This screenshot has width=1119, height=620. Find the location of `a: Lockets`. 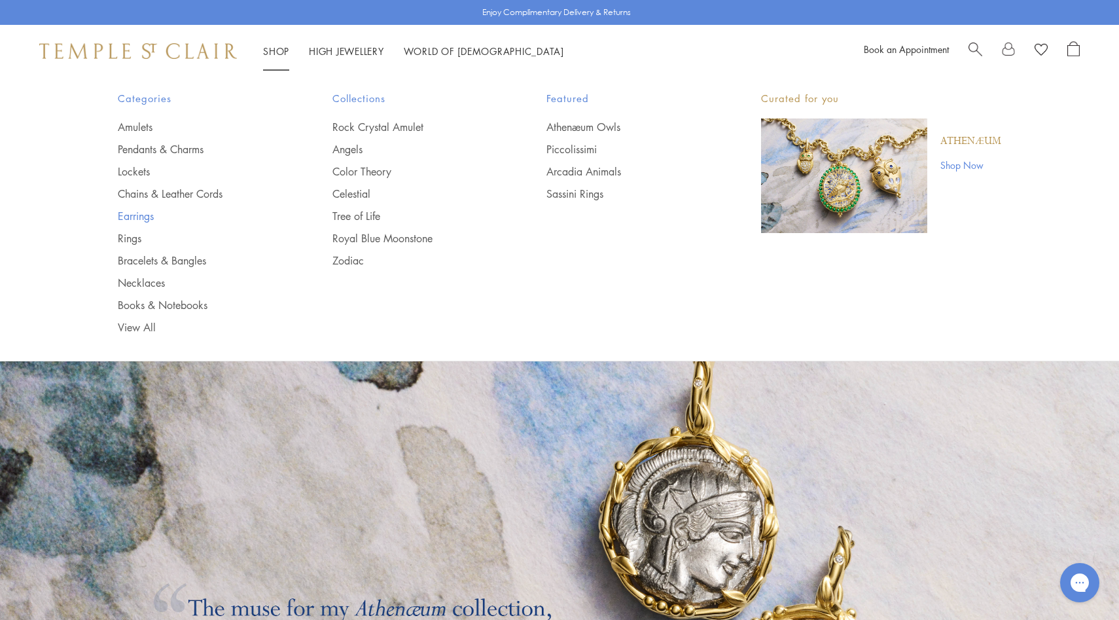

a: Lockets is located at coordinates (199, 171).